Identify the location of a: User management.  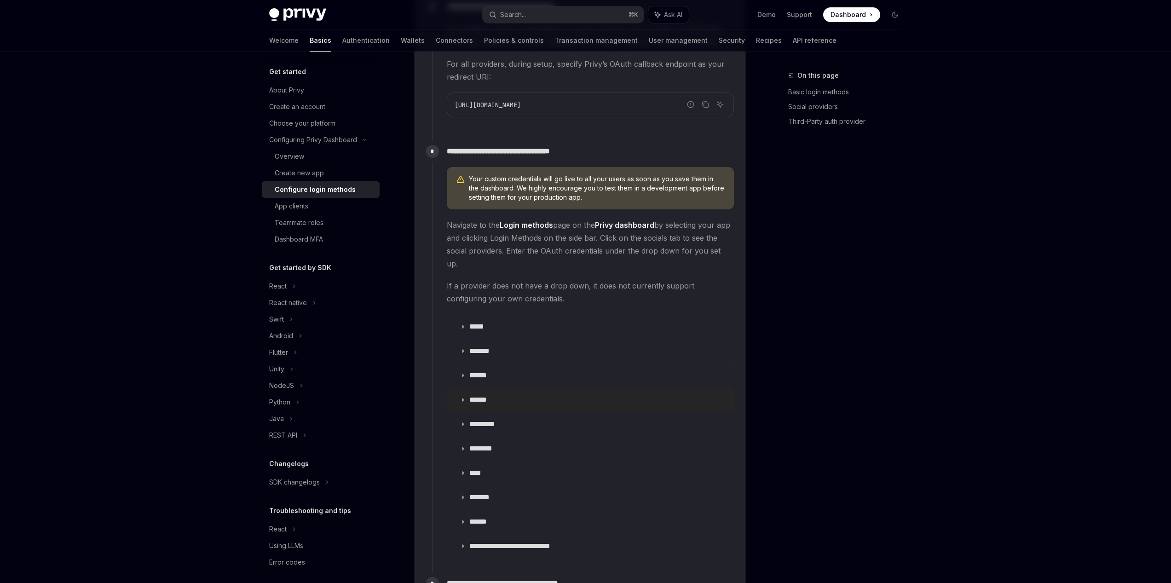
(678, 40).